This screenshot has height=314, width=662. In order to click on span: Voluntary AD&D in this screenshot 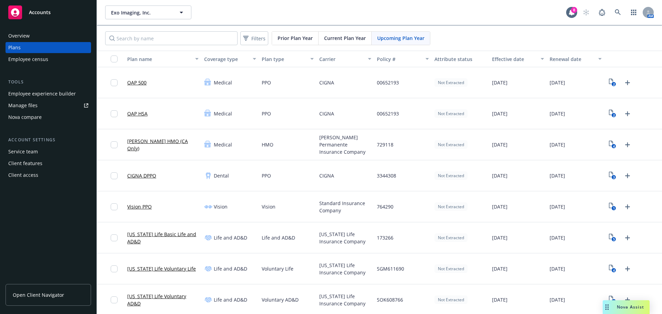, I will do `click(280, 300)`.